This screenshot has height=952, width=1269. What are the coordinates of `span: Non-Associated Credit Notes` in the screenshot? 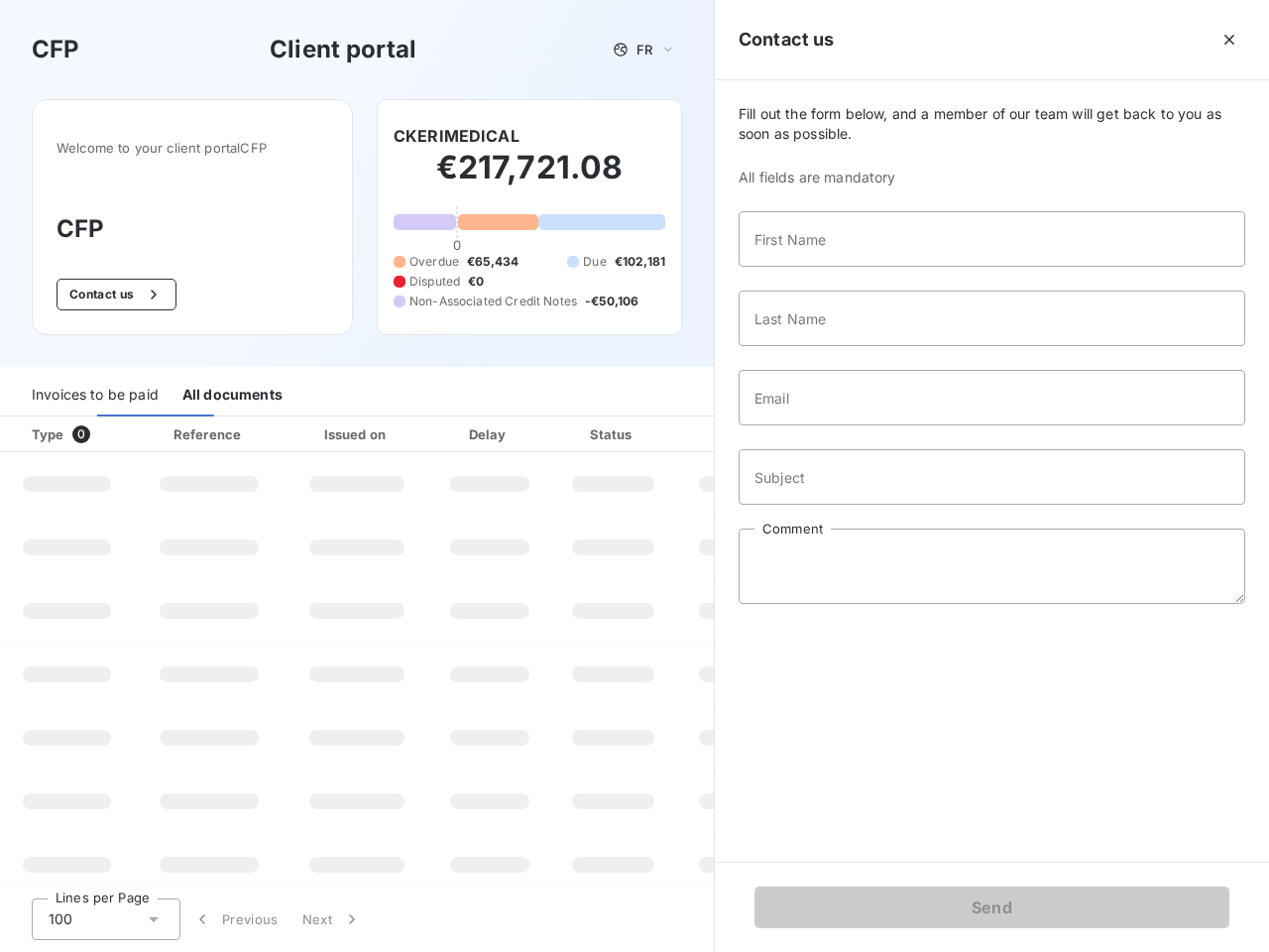 It's located at (493, 301).